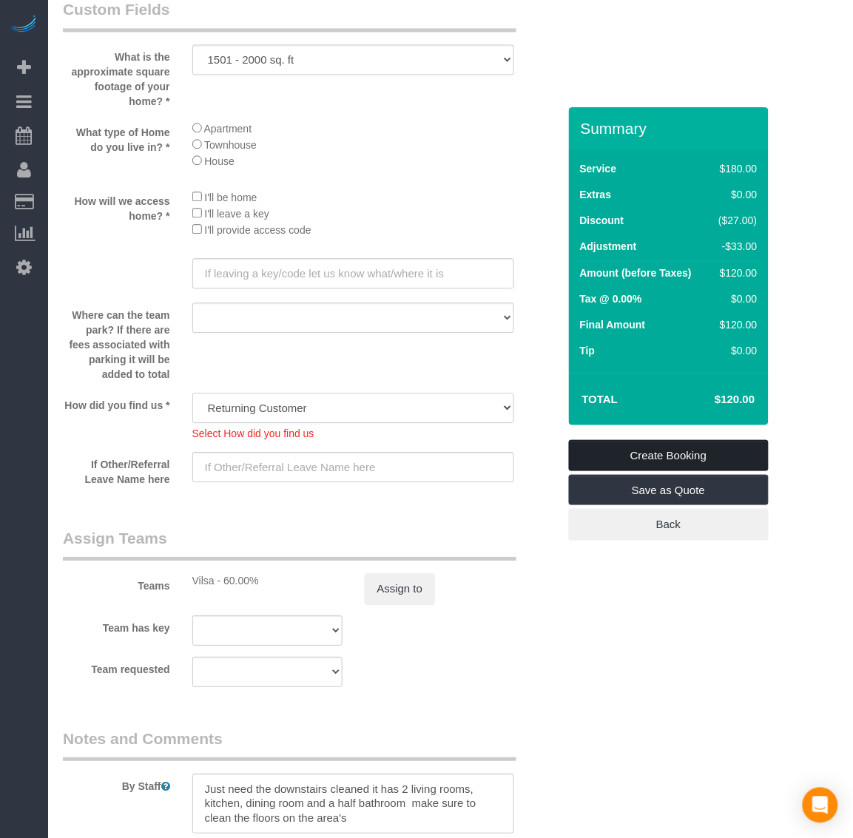  What do you see at coordinates (669, 456) in the screenshot?
I see `a: Create Booking` at bounding box center [669, 456].